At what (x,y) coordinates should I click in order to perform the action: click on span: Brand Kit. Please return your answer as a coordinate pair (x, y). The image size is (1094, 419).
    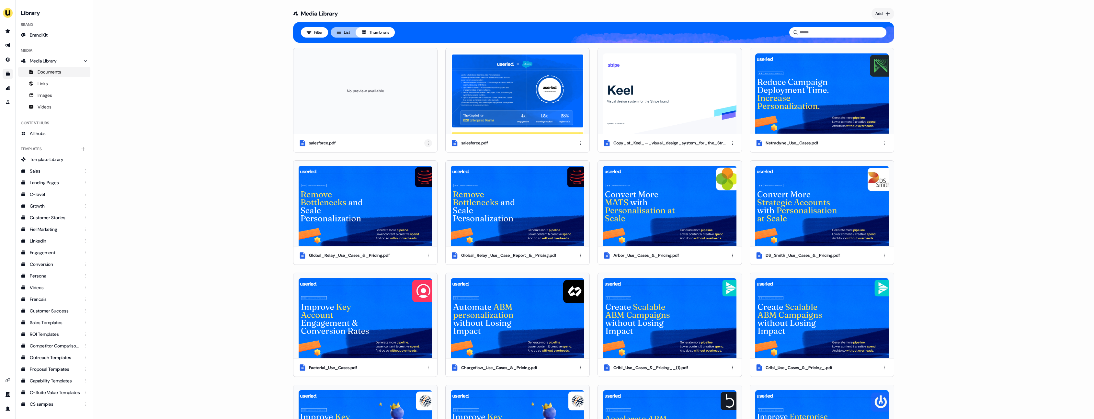
    Looking at the image, I should click on (39, 35).